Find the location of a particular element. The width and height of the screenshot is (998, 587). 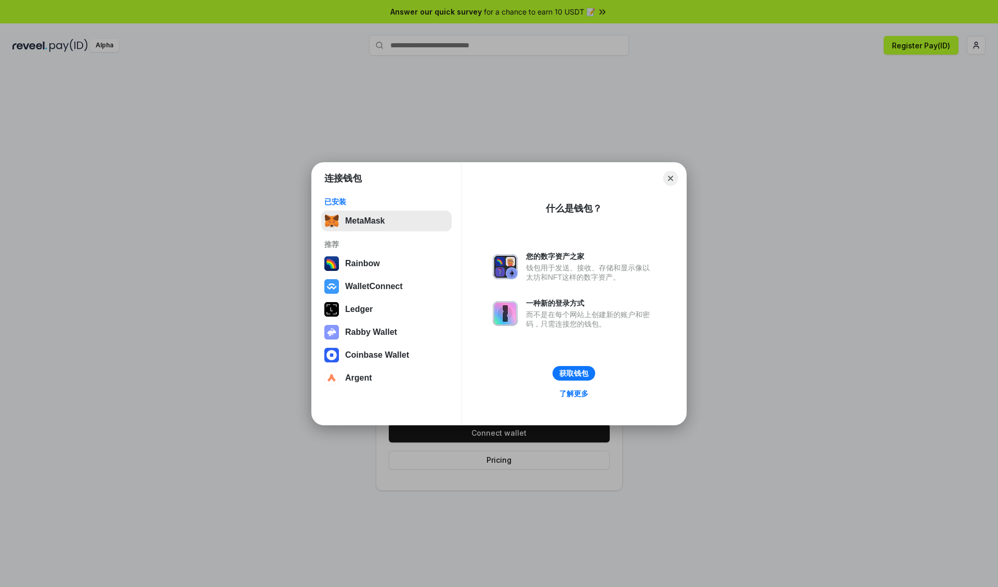

div: 了解更多 is located at coordinates (574, 393).